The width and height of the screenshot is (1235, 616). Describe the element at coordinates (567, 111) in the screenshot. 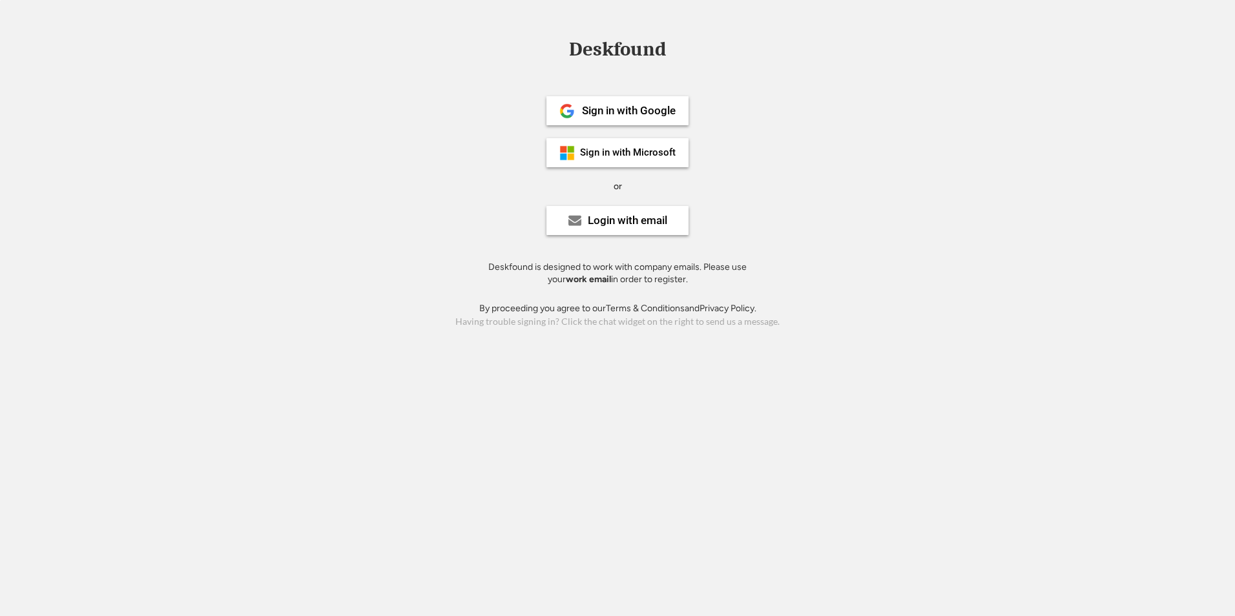

I see `img: 1024px-Google__G__Logo.svg.png` at that location.